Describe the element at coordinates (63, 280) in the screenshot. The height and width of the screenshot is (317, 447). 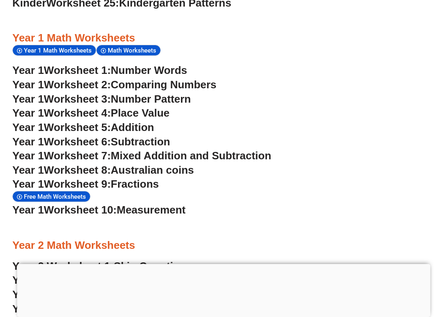
I see `span: Year 2 Worksheet 2:` at that location.